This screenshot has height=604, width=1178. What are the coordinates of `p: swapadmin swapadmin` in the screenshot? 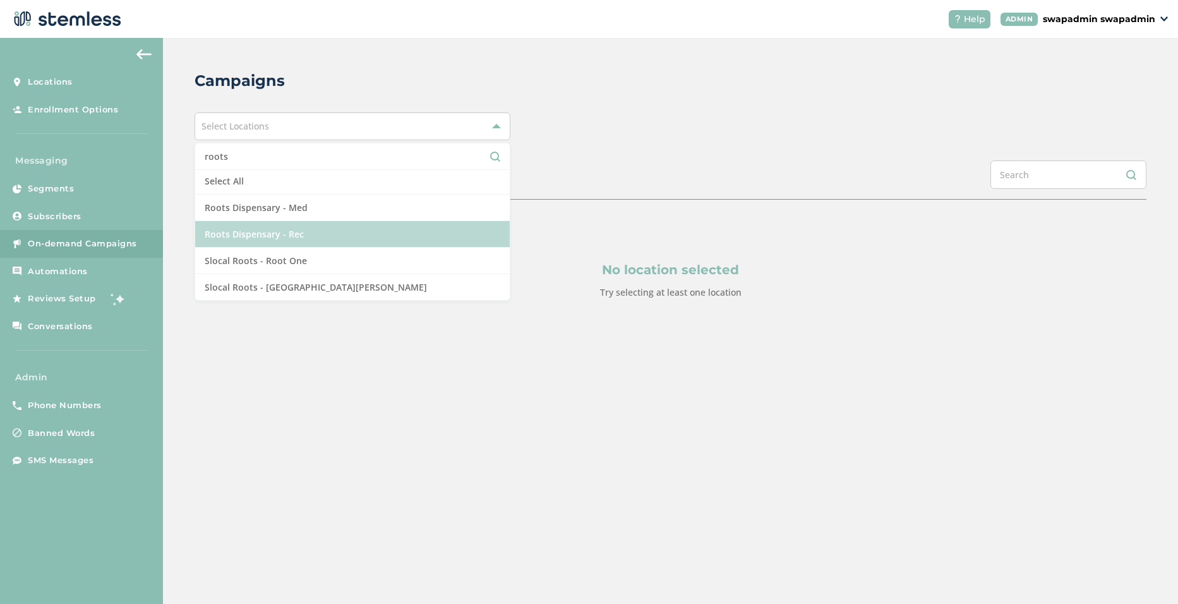 It's located at (1099, 19).